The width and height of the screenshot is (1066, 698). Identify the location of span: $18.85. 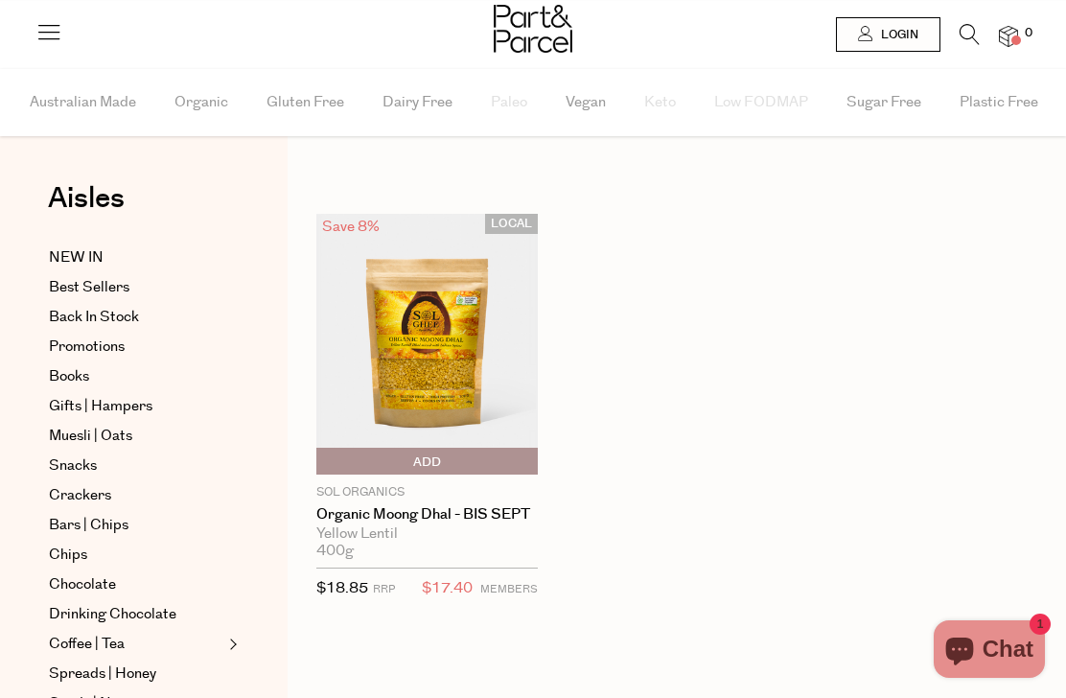
(342, 588).